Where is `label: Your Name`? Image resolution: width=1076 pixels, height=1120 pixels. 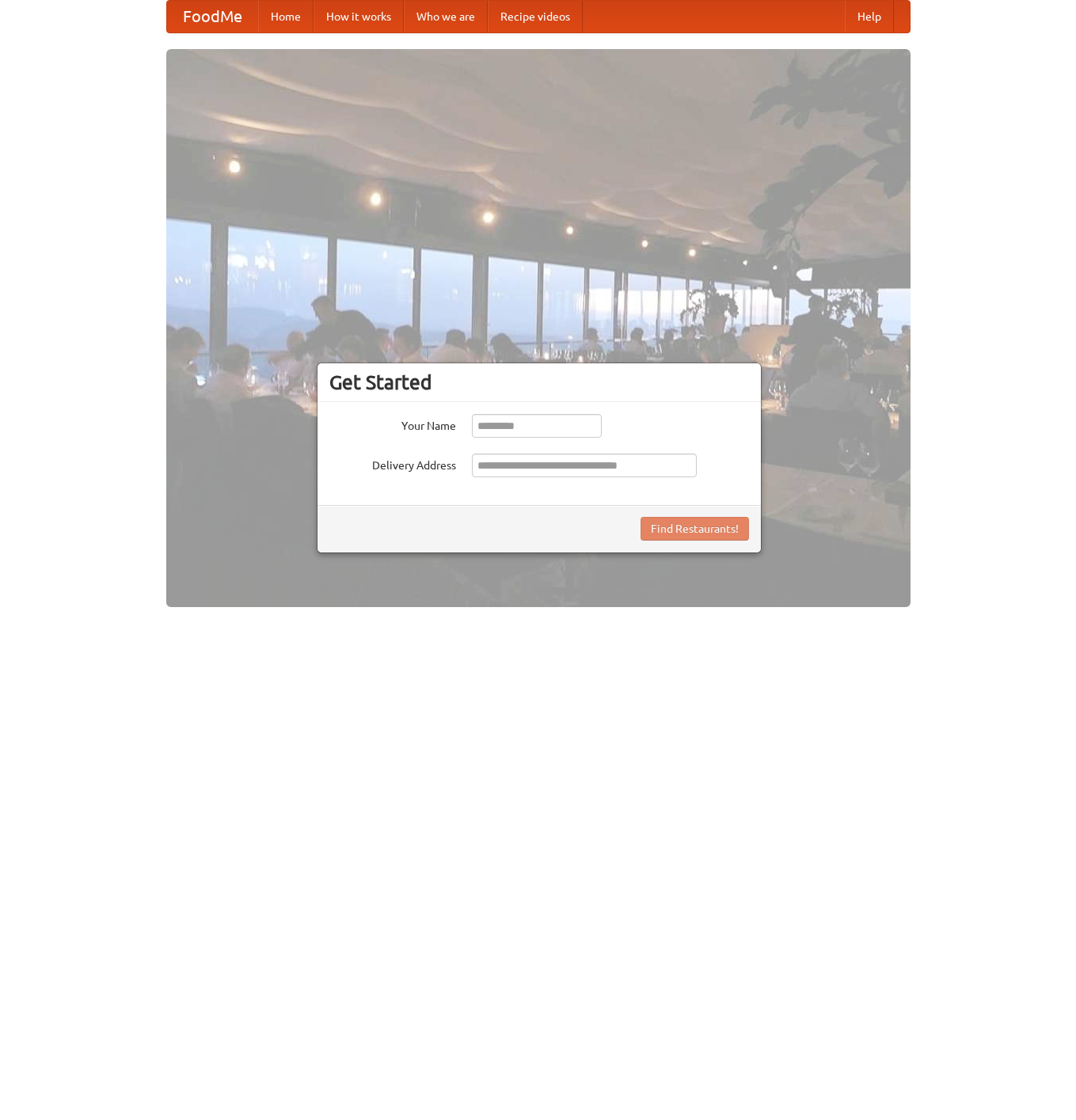
label: Your Name is located at coordinates (393, 424).